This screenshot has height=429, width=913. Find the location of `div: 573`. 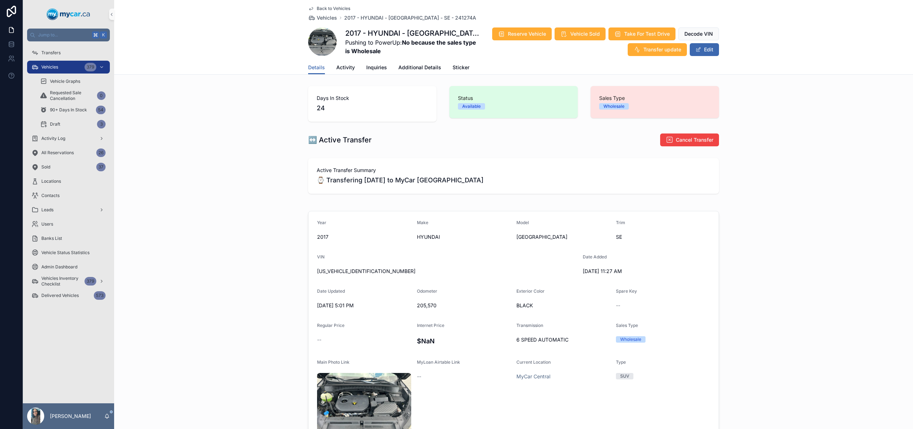

div: 573 is located at coordinates (100, 295).